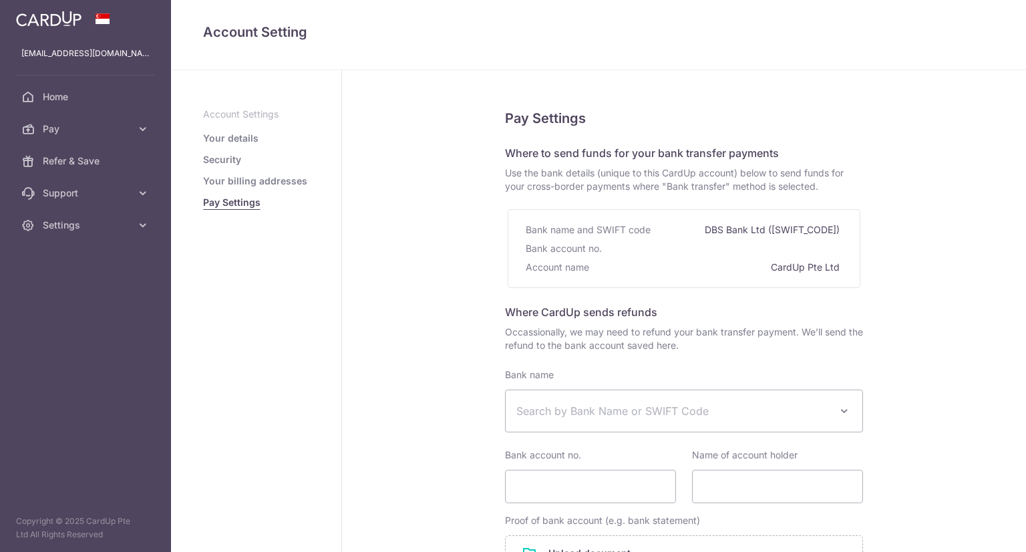 This screenshot has height=552, width=1026. I want to click on span: Occassionally, we may need to refund your bank transfer payment. We’ll send the refund to the ban..., so click(684, 339).